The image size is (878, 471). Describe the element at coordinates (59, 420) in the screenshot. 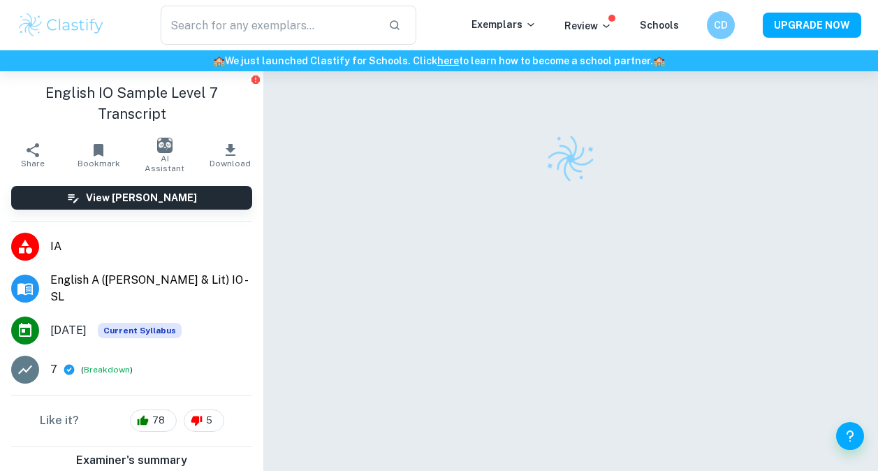

I see `h6: Like it?` at that location.